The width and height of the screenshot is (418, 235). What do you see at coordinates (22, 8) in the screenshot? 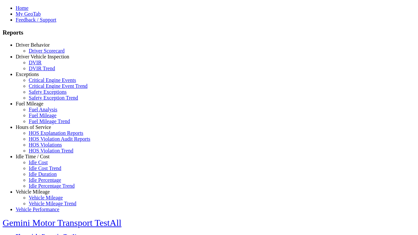
I see `a: Home` at bounding box center [22, 8].